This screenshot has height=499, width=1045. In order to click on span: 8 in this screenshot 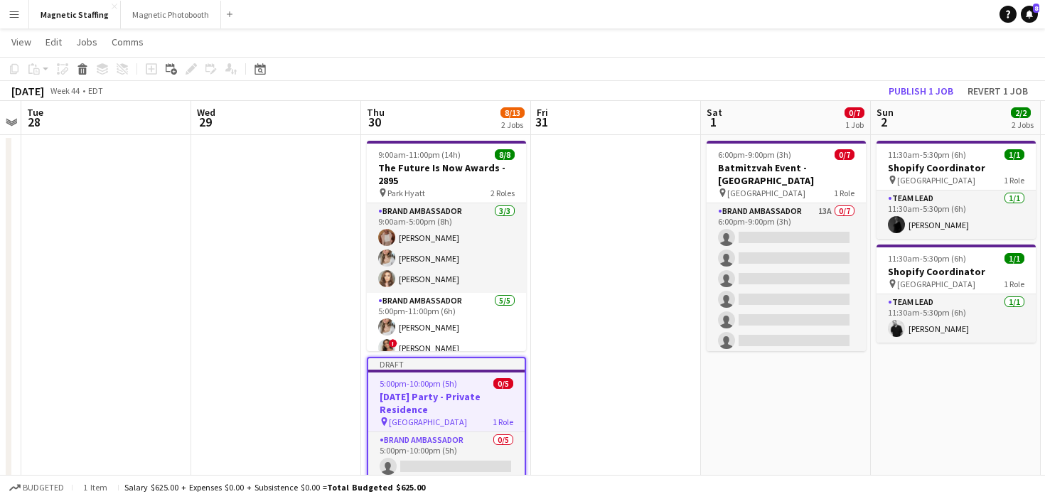, I will do `click(1035, 8)`.